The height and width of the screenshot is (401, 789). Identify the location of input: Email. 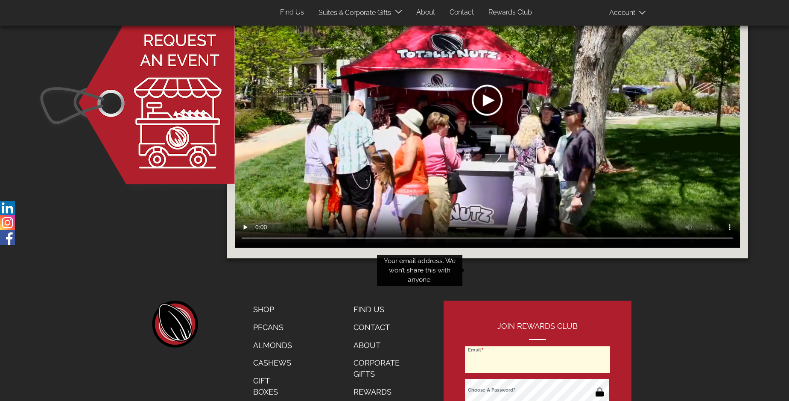
(537, 359).